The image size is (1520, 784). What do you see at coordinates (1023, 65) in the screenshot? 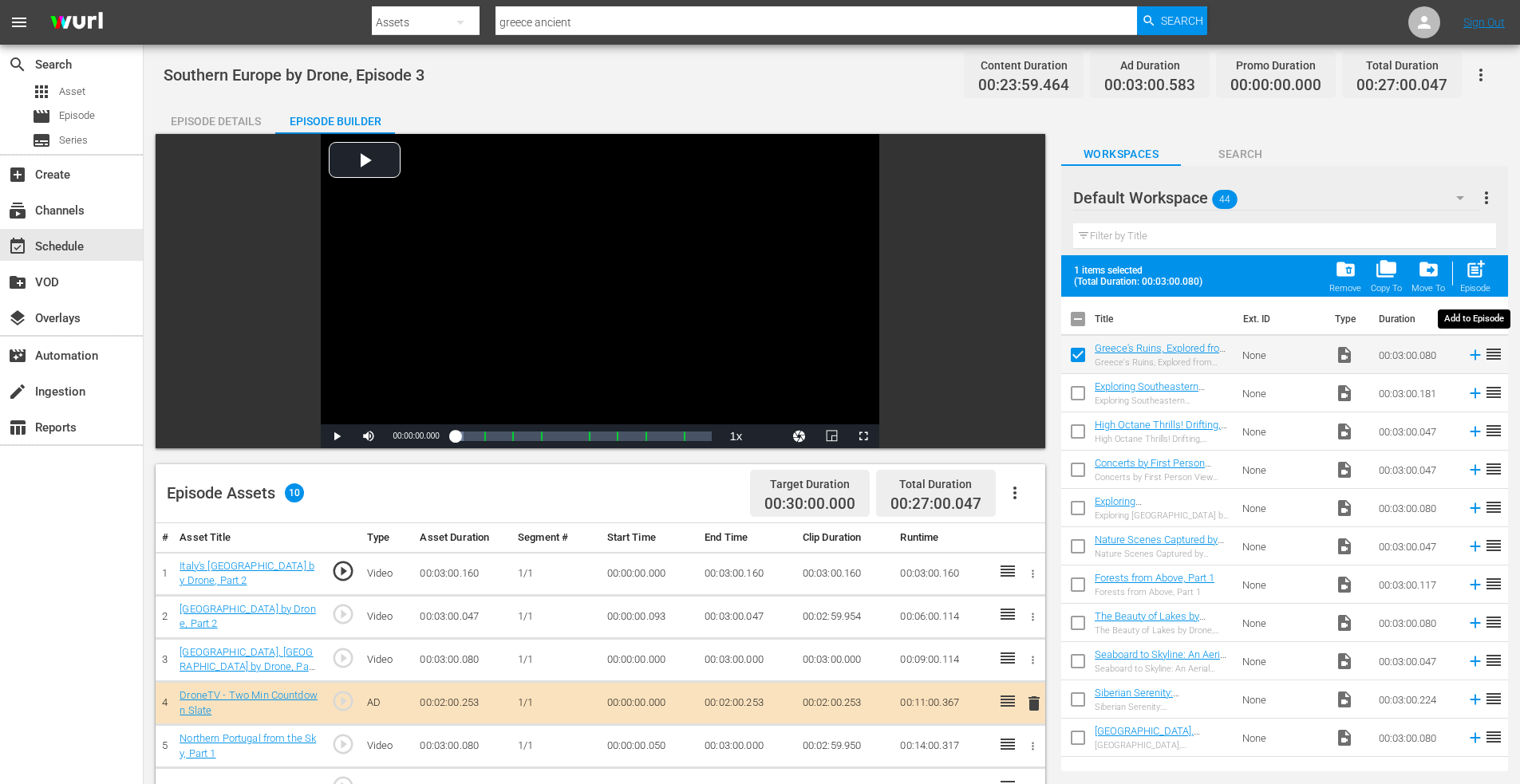
I see `div: Content Duration` at bounding box center [1023, 65].